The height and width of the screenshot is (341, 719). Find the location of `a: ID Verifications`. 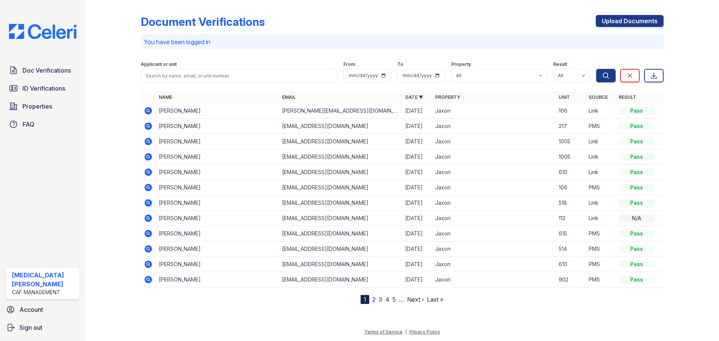

a: ID Verifications is located at coordinates (43, 88).